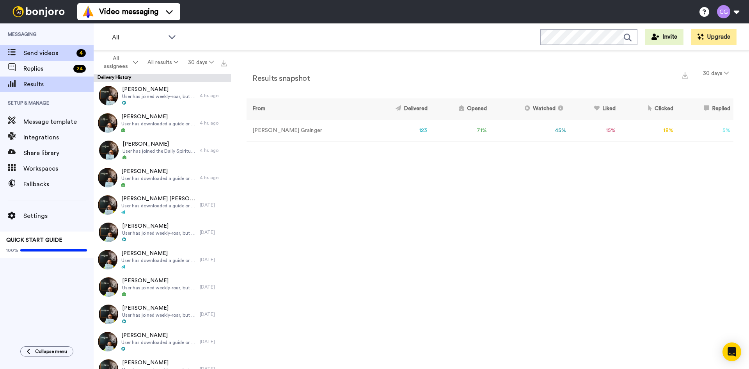 Image resolution: width=749 pixels, height=369 pixels. What do you see at coordinates (664, 37) in the screenshot?
I see `button: Invite` at bounding box center [664, 37].